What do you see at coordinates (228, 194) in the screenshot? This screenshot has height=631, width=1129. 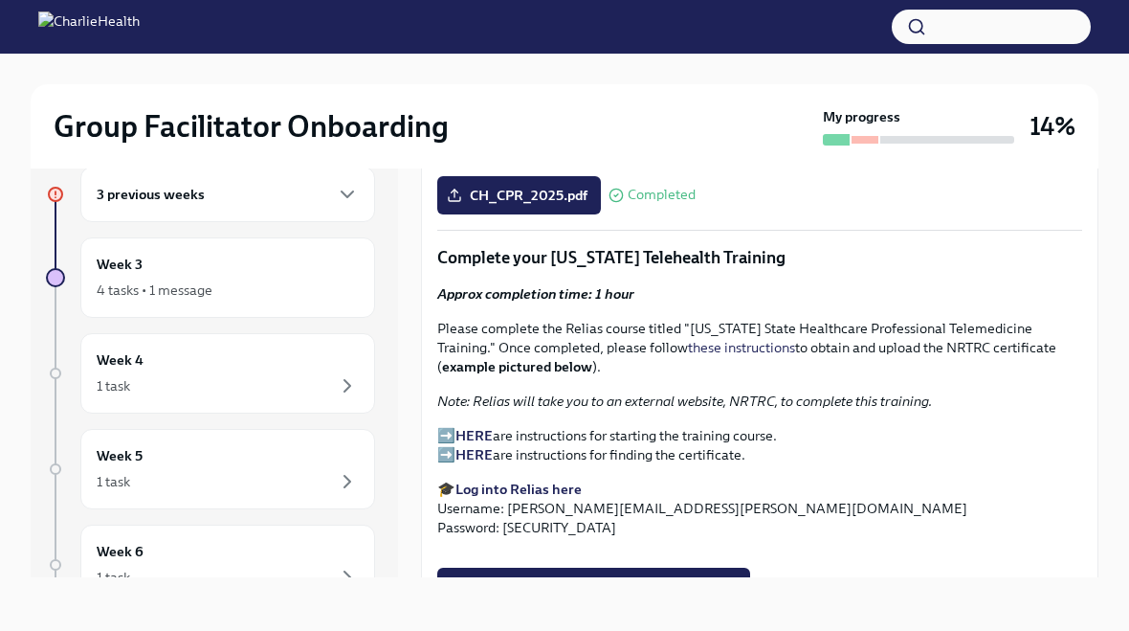 I see `div: 3 previous weeks` at bounding box center [228, 194].